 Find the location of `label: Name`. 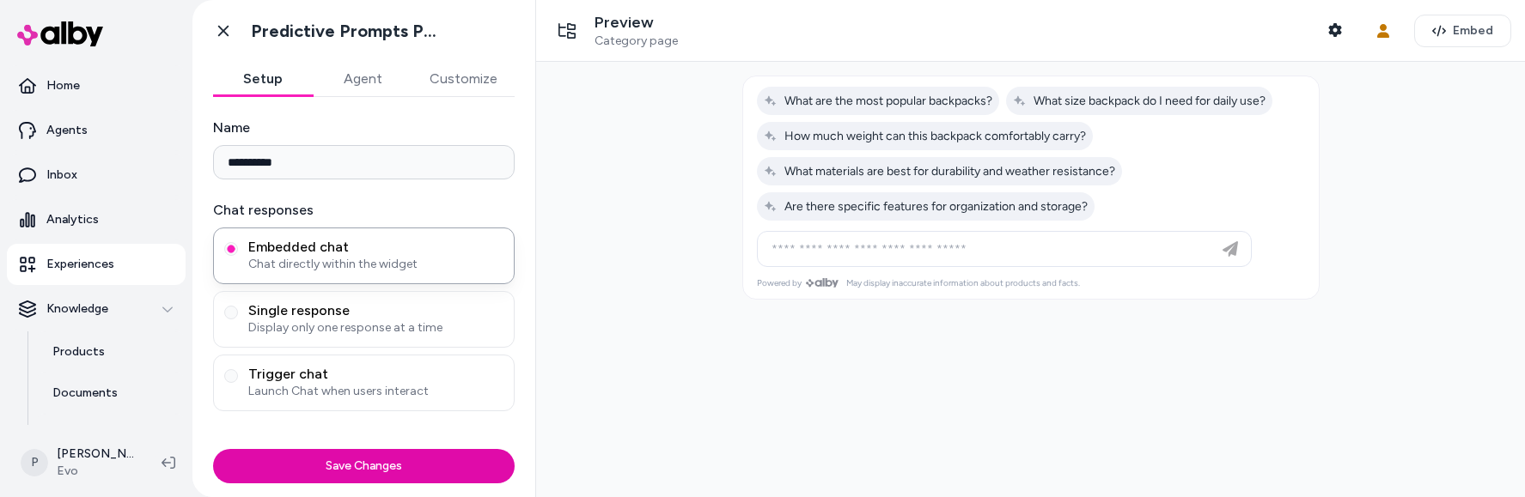

label: Name is located at coordinates (363, 128).